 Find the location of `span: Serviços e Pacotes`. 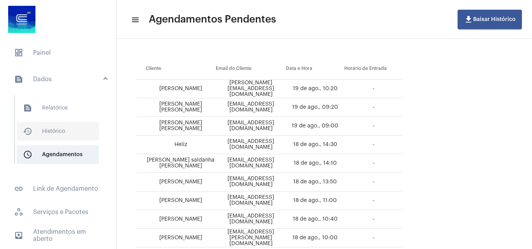

span: Serviços e Pacotes is located at coordinates (58, 212).